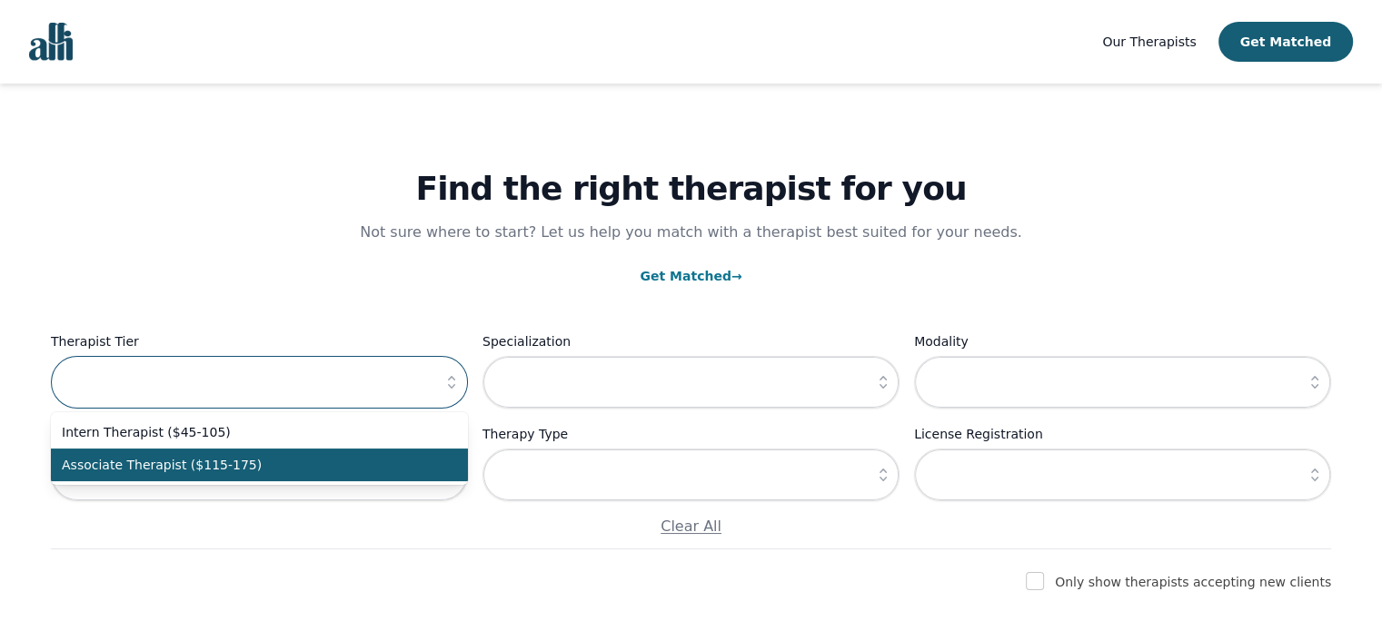  I want to click on p: Clear All, so click(690, 527).